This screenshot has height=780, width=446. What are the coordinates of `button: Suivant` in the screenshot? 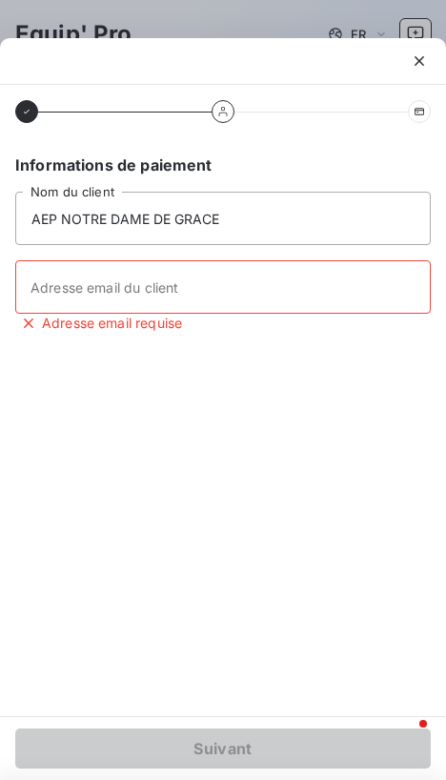 It's located at (223, 749).